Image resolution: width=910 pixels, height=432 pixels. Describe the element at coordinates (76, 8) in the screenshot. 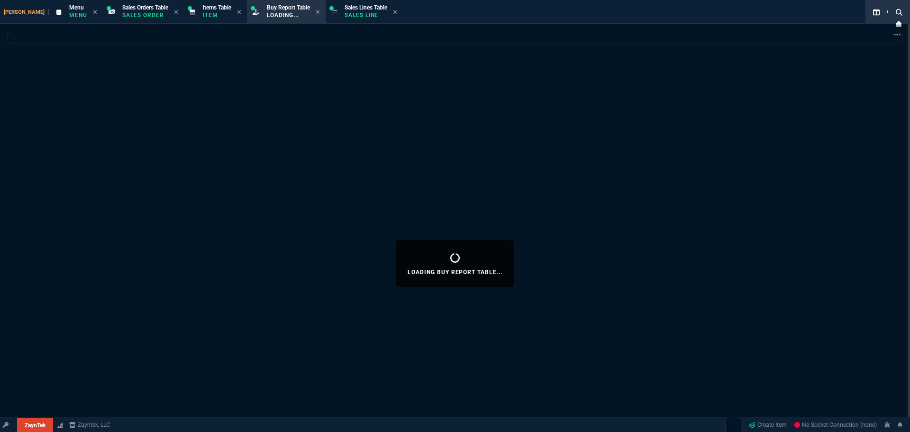

I see `span: Menu` at that location.